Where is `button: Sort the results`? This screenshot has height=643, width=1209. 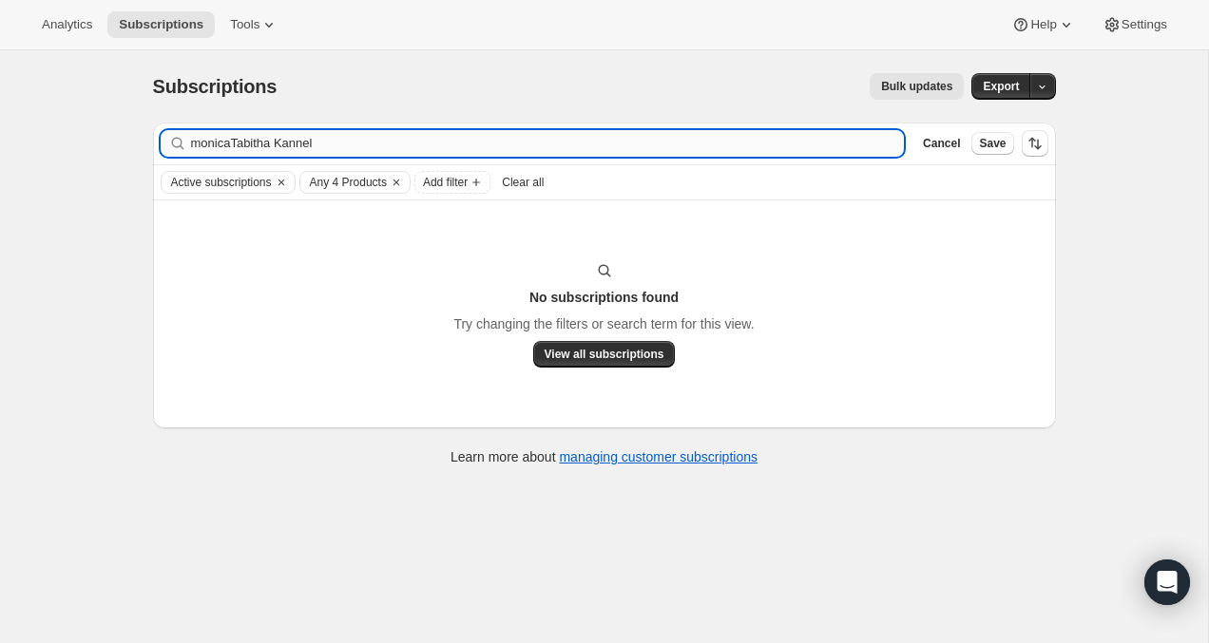
button: Sort the results is located at coordinates (1035, 143).